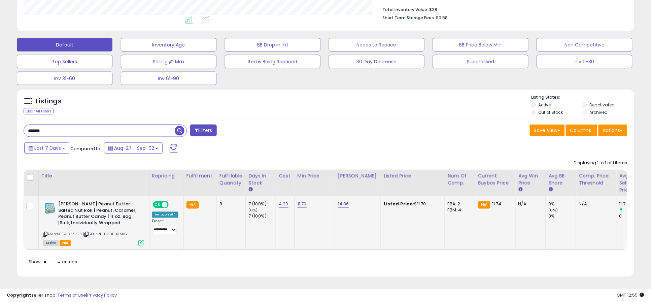 The height and width of the screenshot is (302, 651). Describe the element at coordinates (47, 148) in the screenshot. I see `button: Last 7 Days` at that location.